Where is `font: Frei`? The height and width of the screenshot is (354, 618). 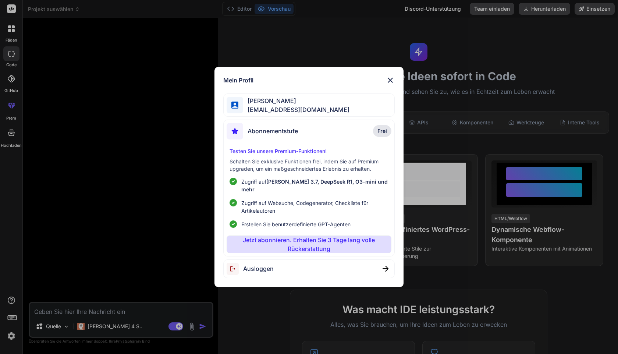
font: Frei is located at coordinates (382, 131).